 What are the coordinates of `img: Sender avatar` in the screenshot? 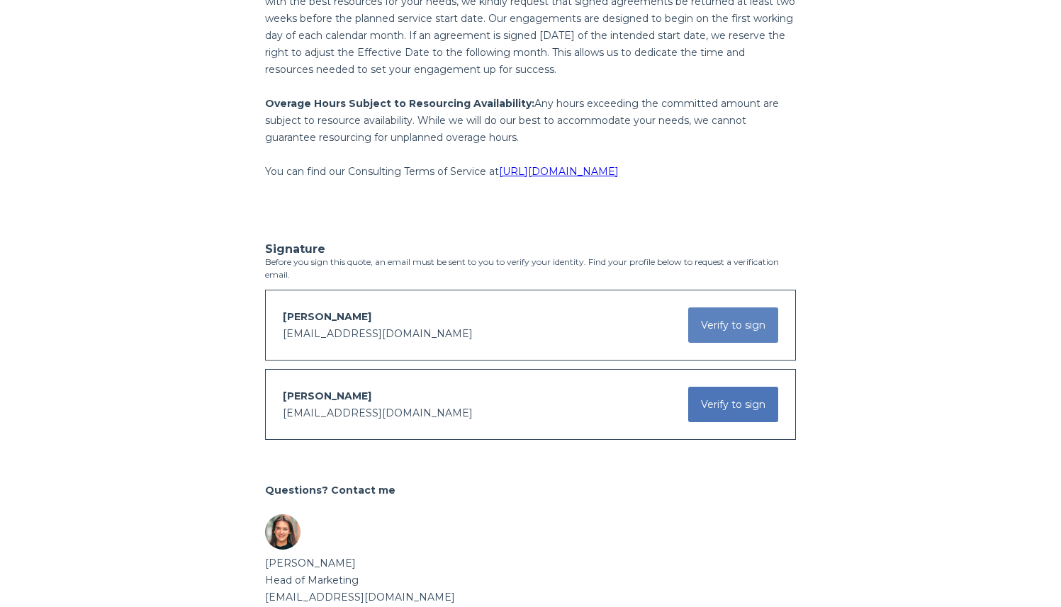 It's located at (283, 532).